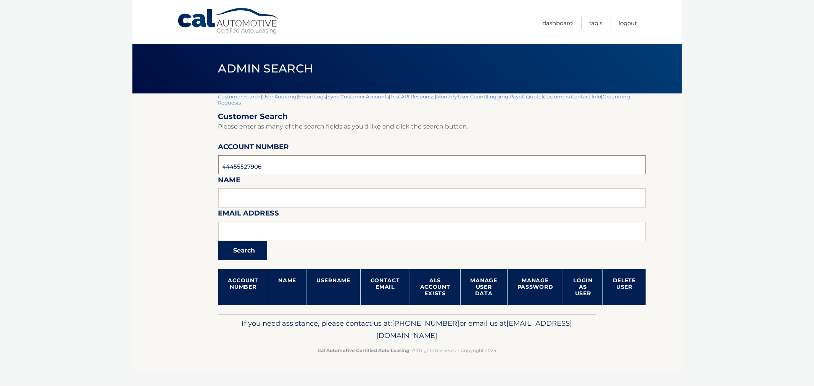  Describe the element at coordinates (334, 287) in the screenshot. I see `th: Username` at that location.